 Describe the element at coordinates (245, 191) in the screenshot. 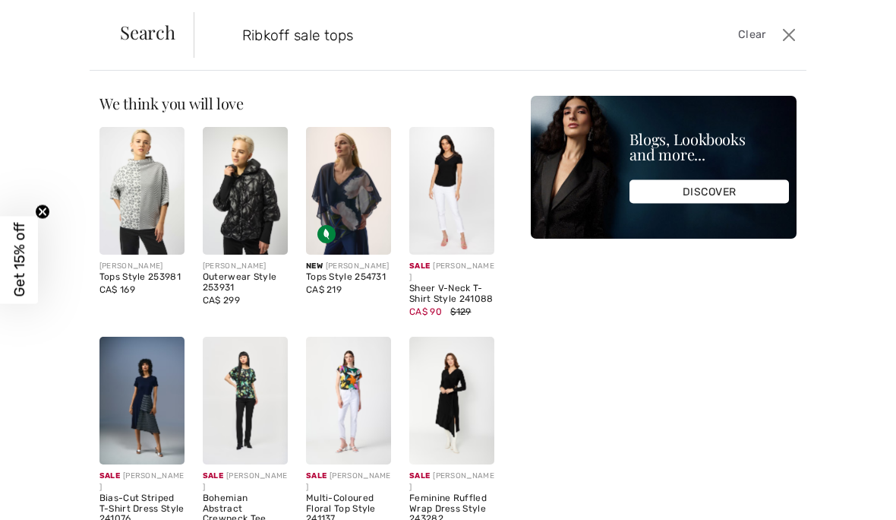

I see `img: Joseph Ribkoff Outerwear Style 253931. Black` at that location.